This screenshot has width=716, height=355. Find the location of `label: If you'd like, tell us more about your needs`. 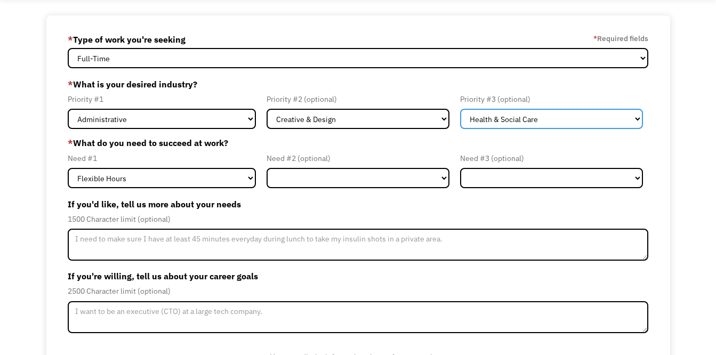

label: If you'd like, tell us more about your needs is located at coordinates (358, 204).